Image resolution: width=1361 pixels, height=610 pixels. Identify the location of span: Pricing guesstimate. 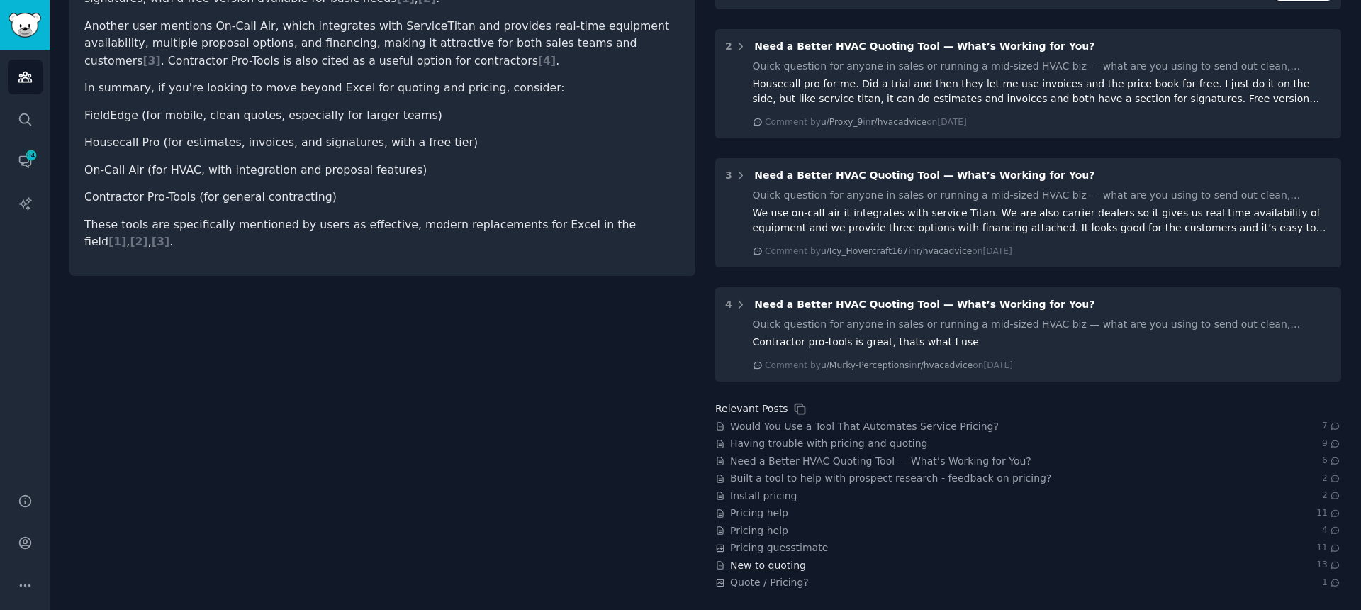
(779, 547).